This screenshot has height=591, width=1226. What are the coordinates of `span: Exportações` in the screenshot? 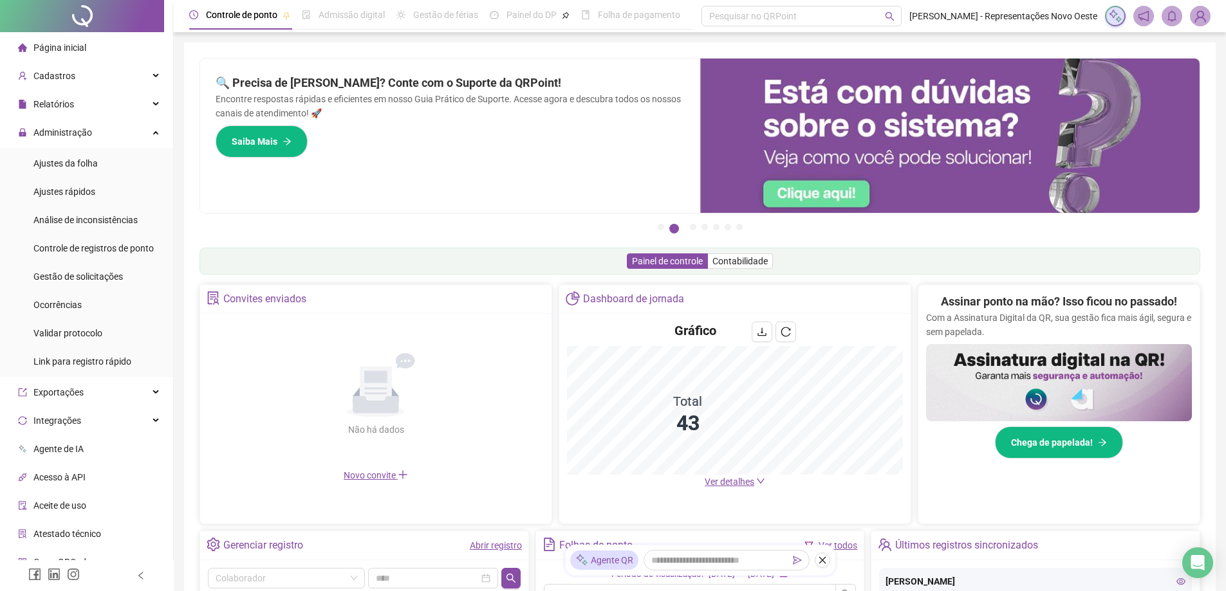 It's located at (59, 392).